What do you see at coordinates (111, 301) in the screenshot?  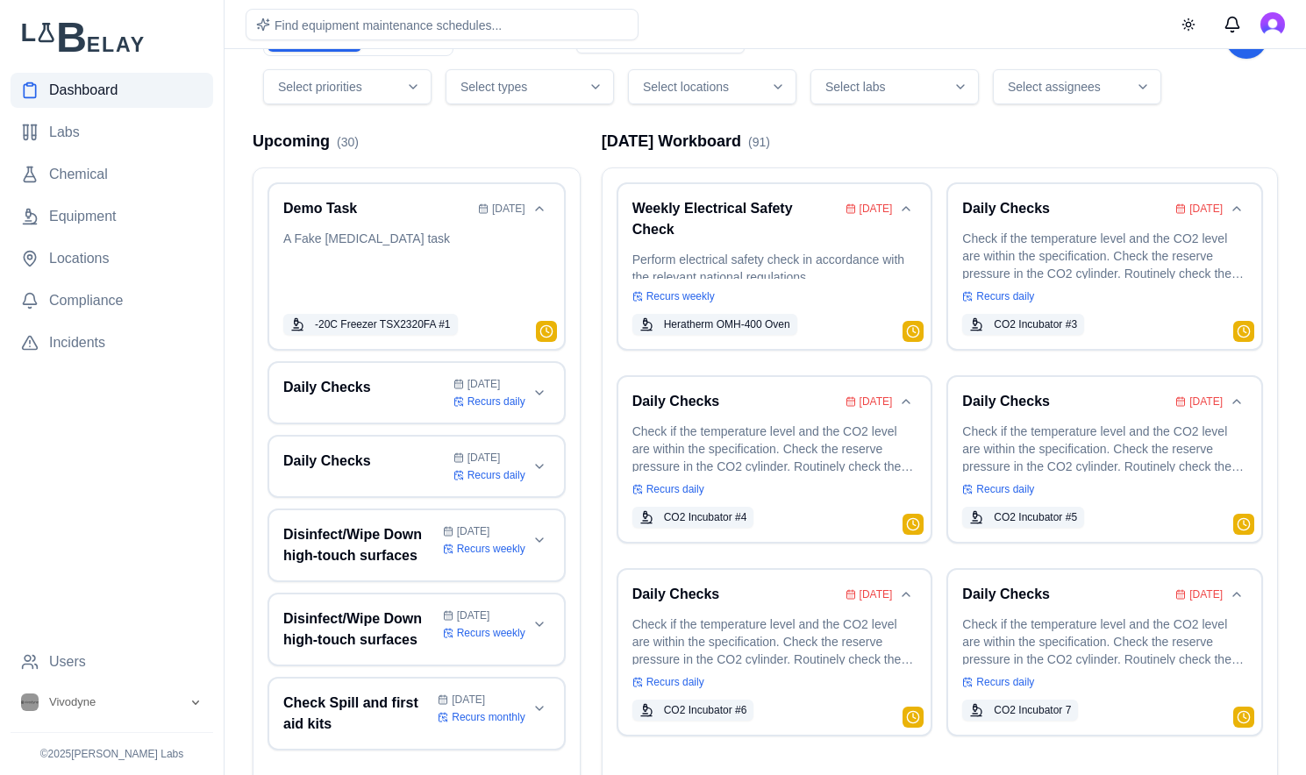 I see `a: Compliance` at bounding box center [111, 301].